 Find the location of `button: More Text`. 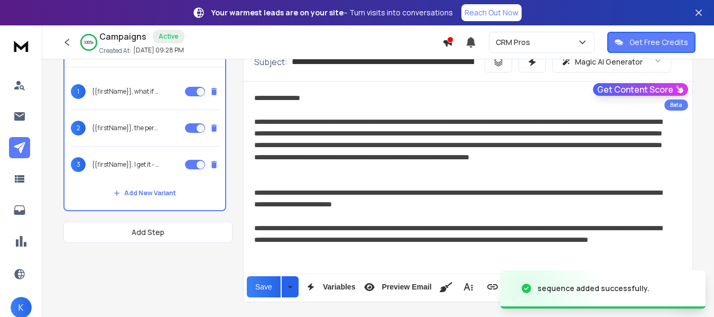

button: More Text is located at coordinates (468, 287).